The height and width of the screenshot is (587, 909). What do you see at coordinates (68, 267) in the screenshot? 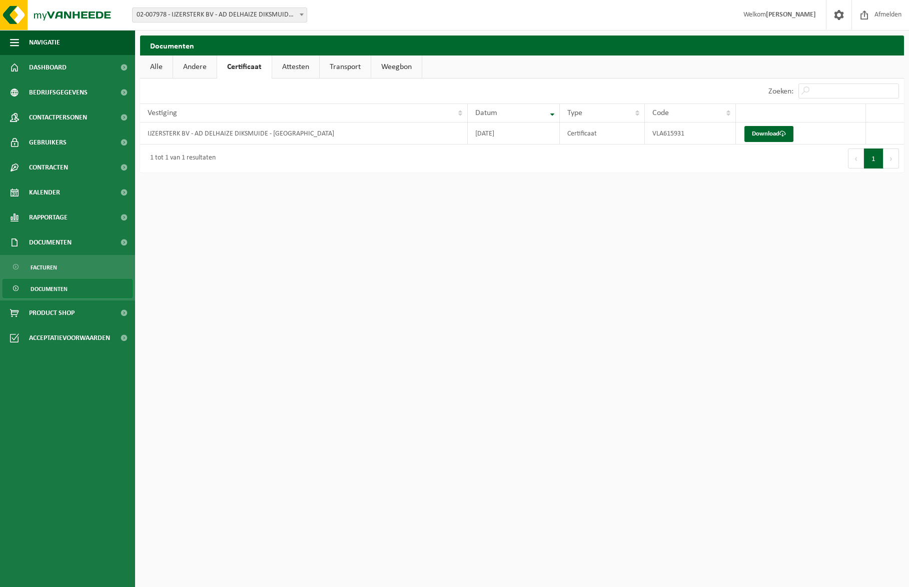
I see `a: Facturen` at bounding box center [68, 267].